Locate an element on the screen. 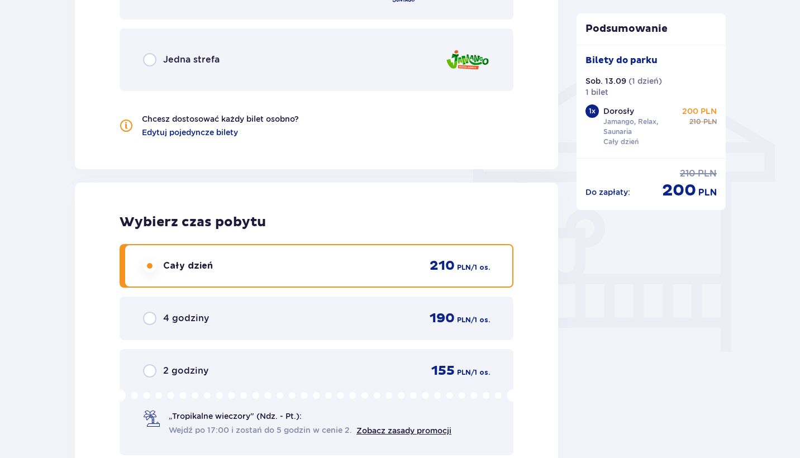 Image resolution: width=800 pixels, height=458 pixels. p: Jedna strefa is located at coordinates (191, 60).